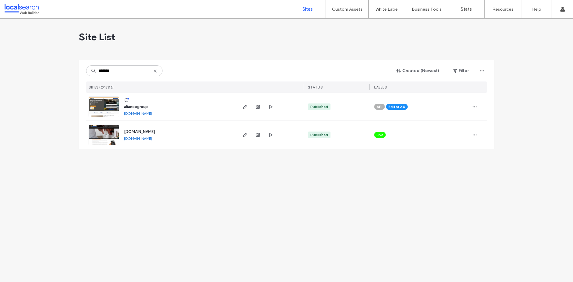 The image size is (573, 282). What do you see at coordinates (536, 9) in the screenshot?
I see `label: Help` at bounding box center [536, 9].